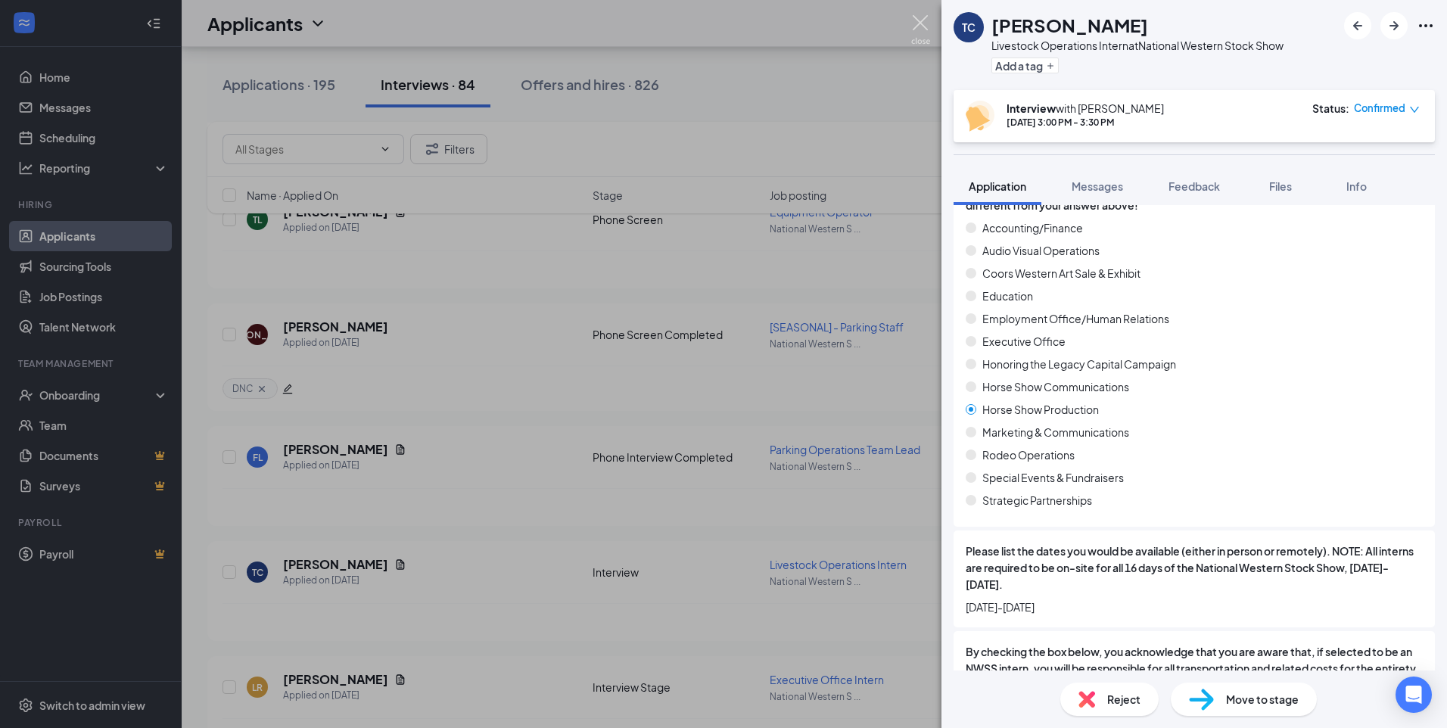  What do you see at coordinates (1414, 695) in the screenshot?
I see `div: Open Intercom Messenger` at bounding box center [1414, 695].